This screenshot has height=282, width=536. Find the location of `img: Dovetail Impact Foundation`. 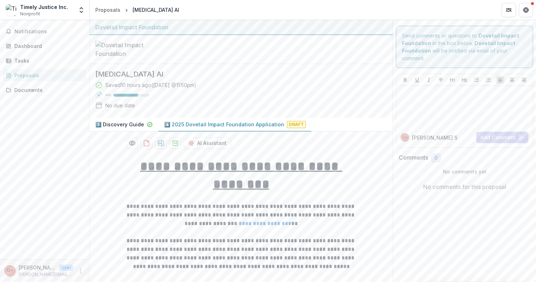

img: Dovetail Impact Foundation is located at coordinates (131, 49).